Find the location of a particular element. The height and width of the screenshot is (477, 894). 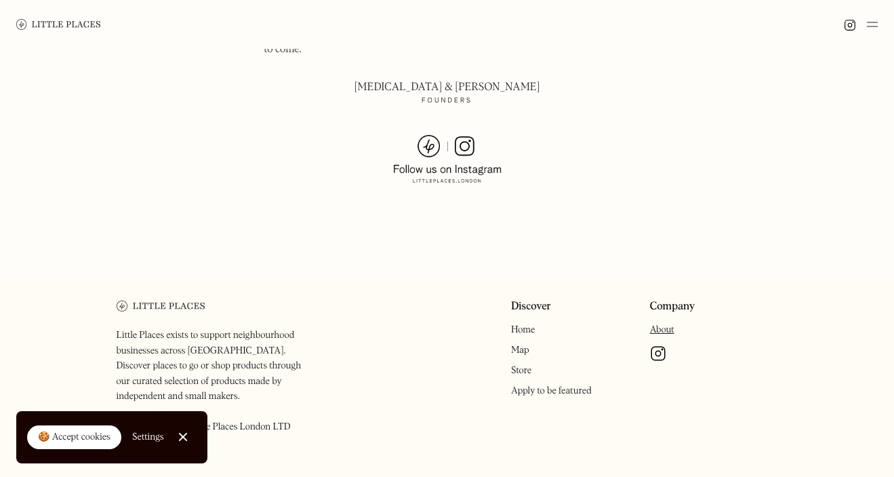

a: Apply to be featured is located at coordinates (551, 391).